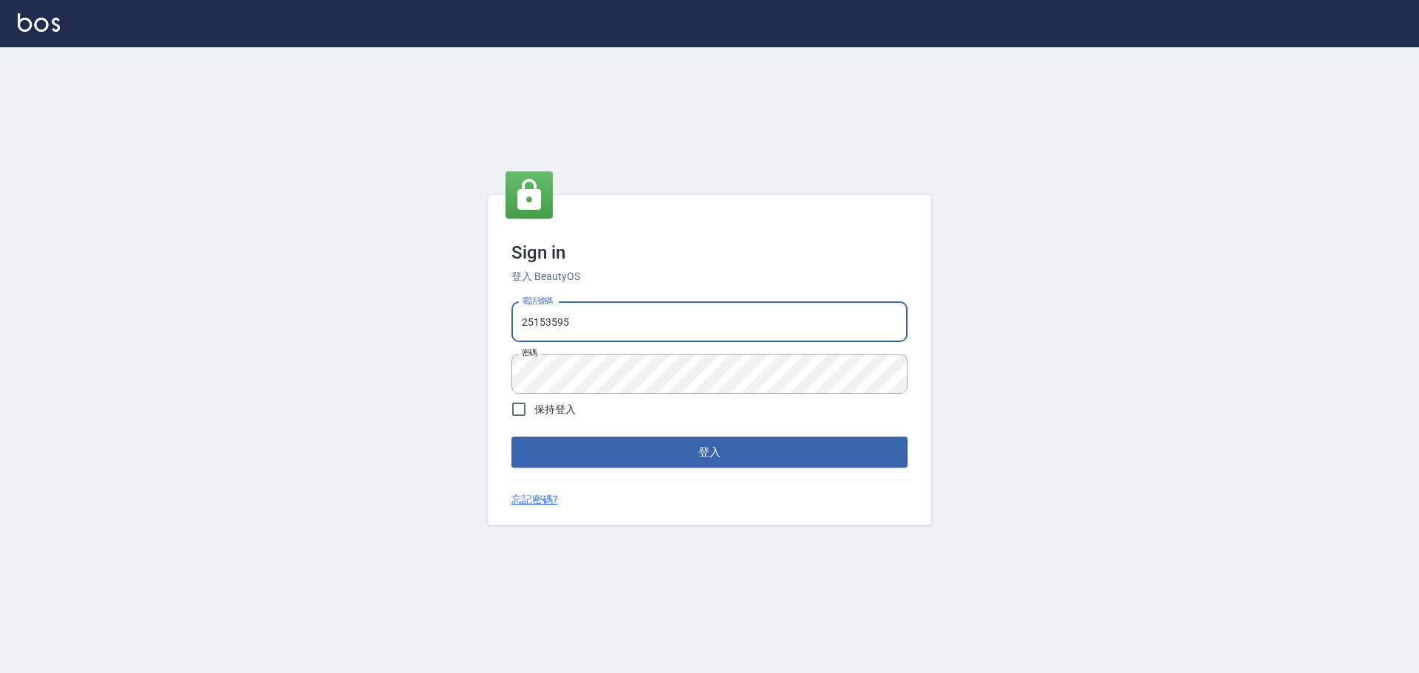  I want to click on span: 保持登入, so click(555, 409).